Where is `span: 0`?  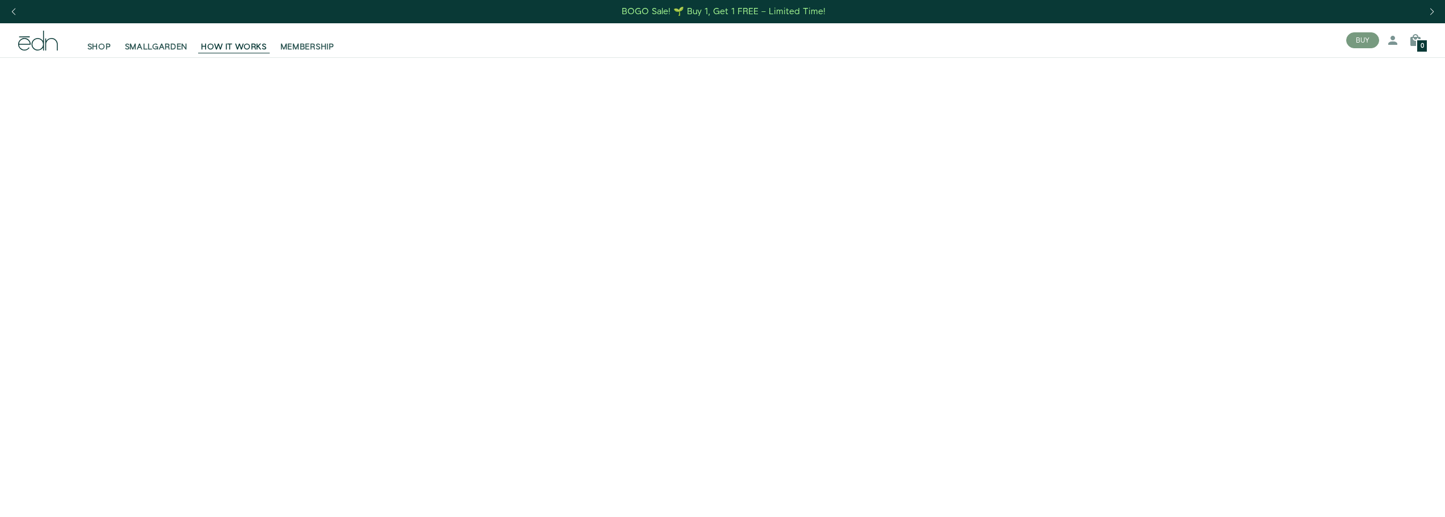 span: 0 is located at coordinates (1422, 46).